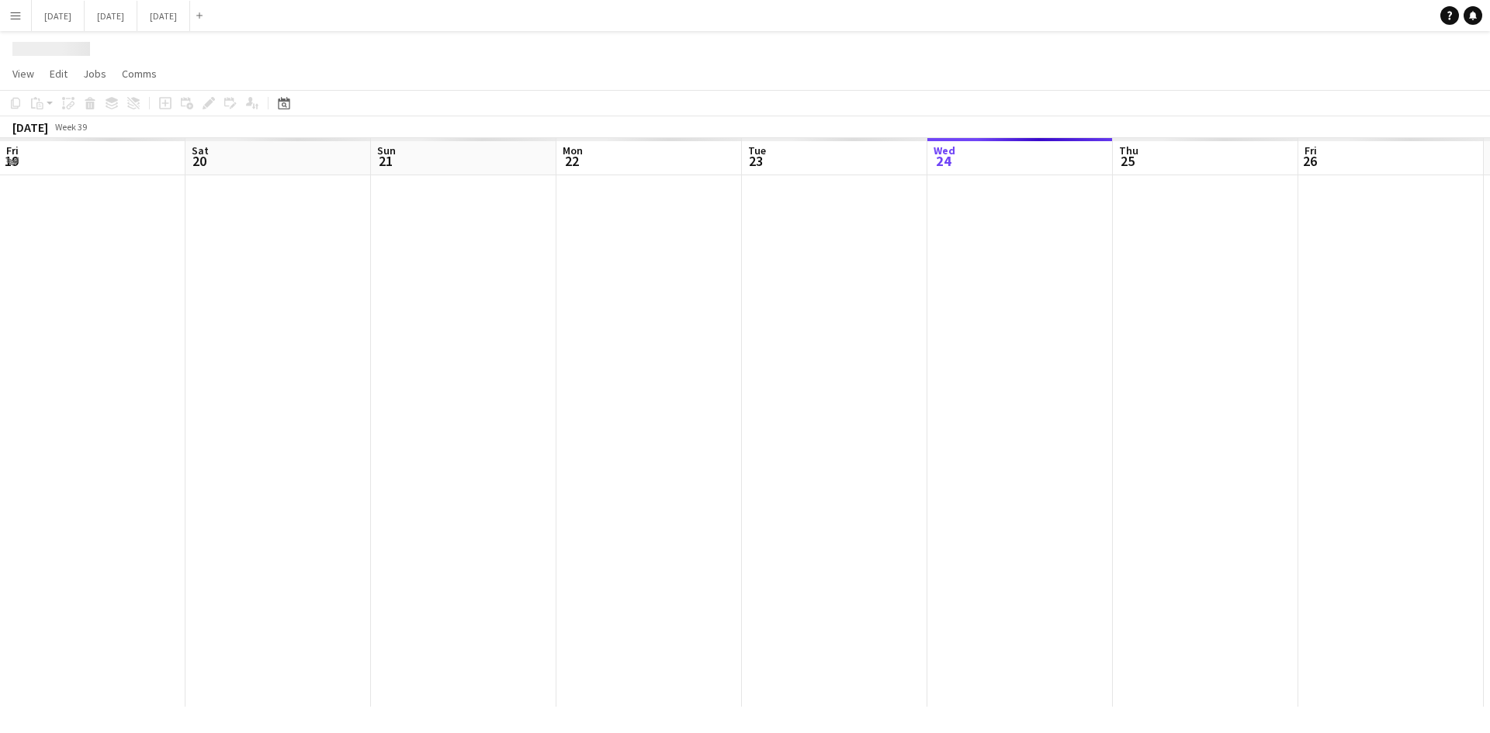 This screenshot has height=733, width=1490. I want to click on a: Edit, so click(58, 74).